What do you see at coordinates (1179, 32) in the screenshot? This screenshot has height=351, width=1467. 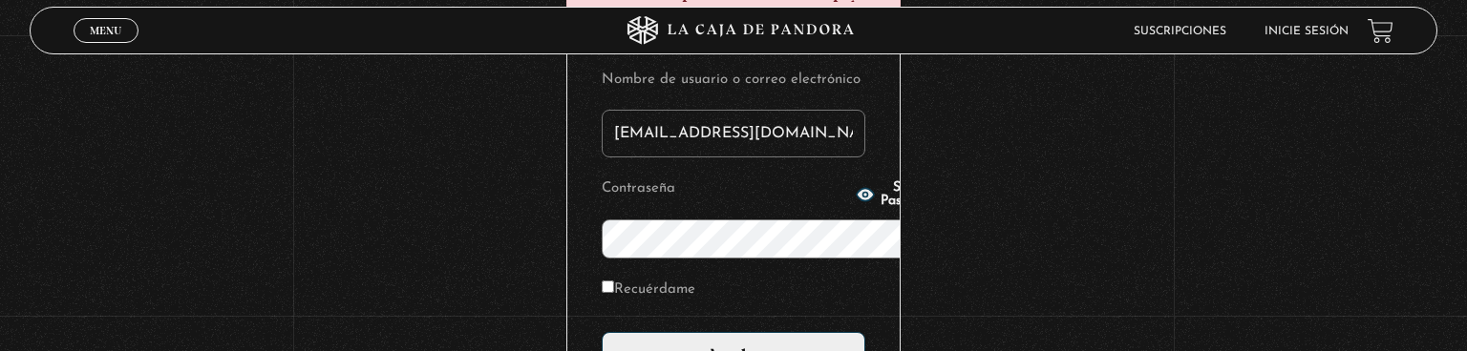 I see `a: Suscripciones` at bounding box center [1179, 32].